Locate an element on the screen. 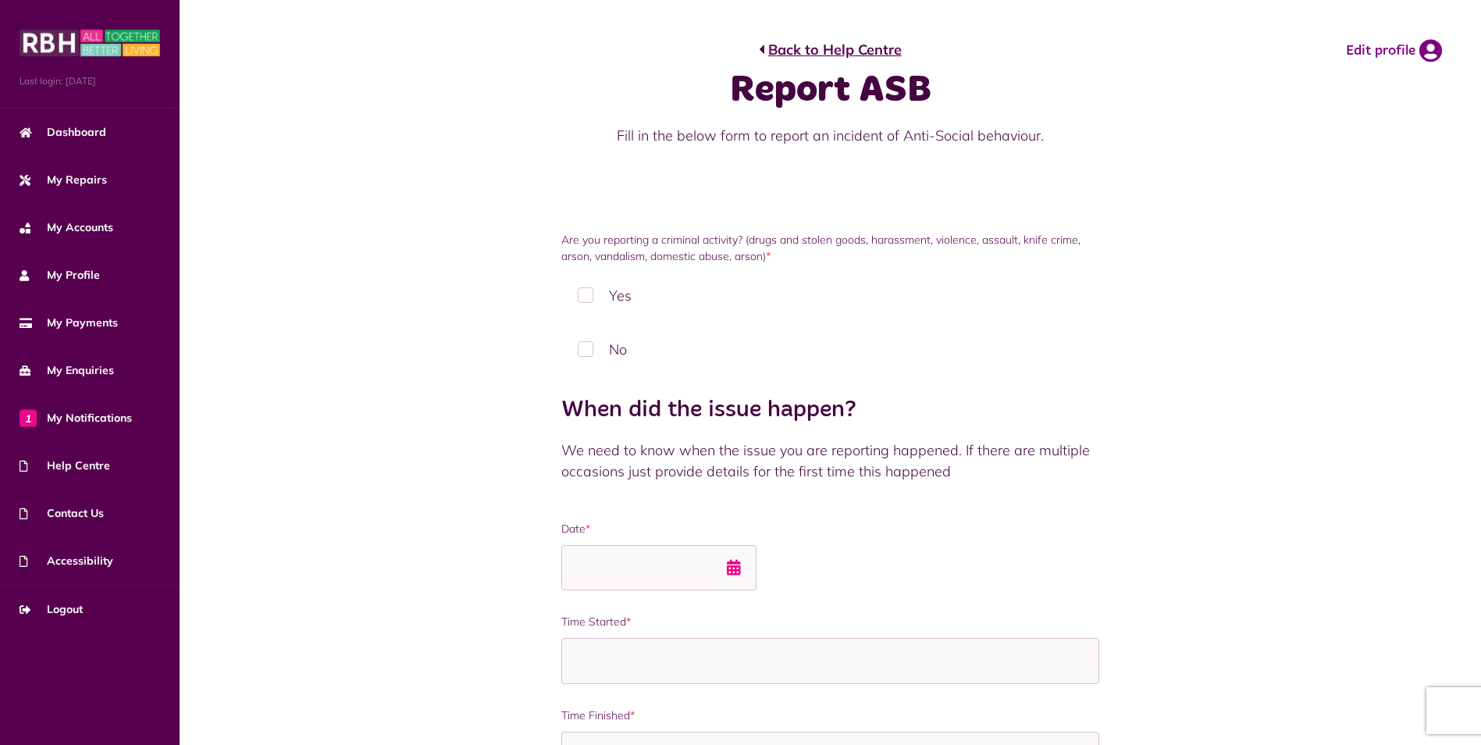 This screenshot has height=745, width=1481. span: 1 is located at coordinates (28, 418).